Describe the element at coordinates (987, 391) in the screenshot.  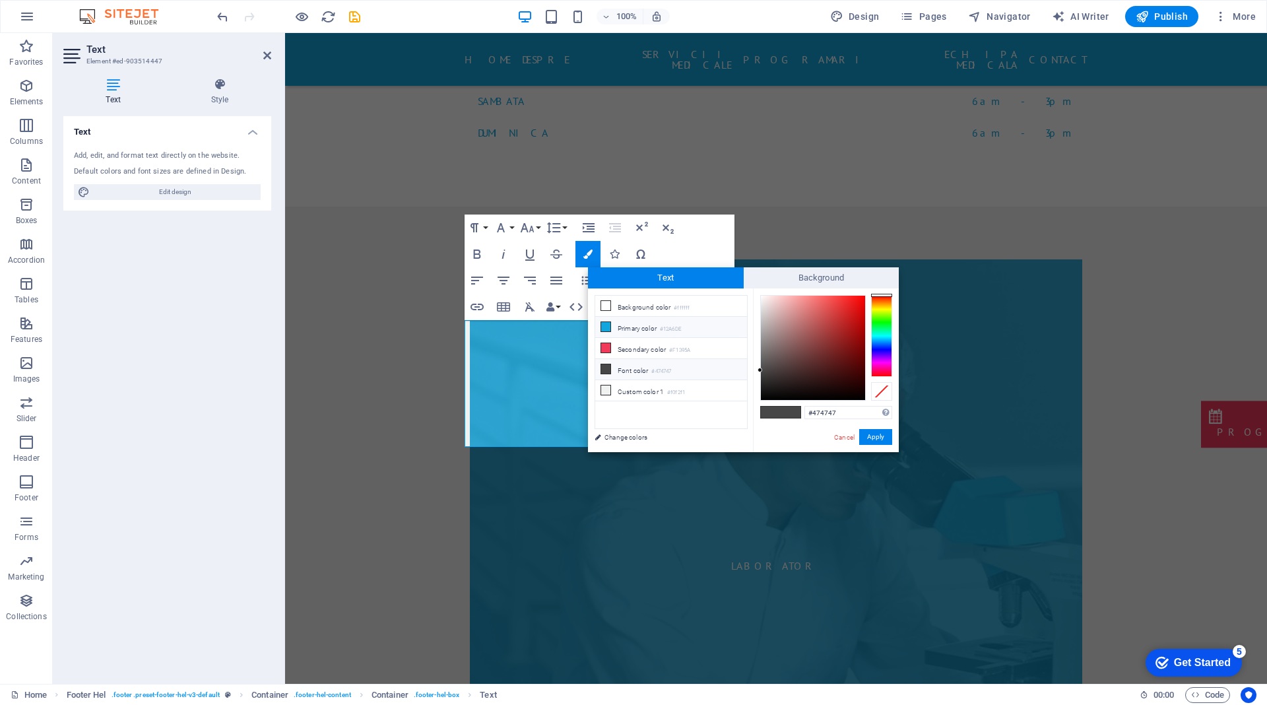
I see `a: PROGRAMARE` at that location.